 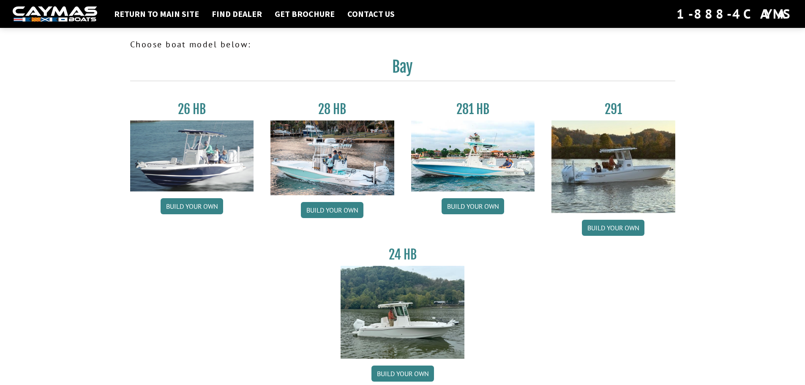 I want to click on h3: 26 HB, so click(x=192, y=109).